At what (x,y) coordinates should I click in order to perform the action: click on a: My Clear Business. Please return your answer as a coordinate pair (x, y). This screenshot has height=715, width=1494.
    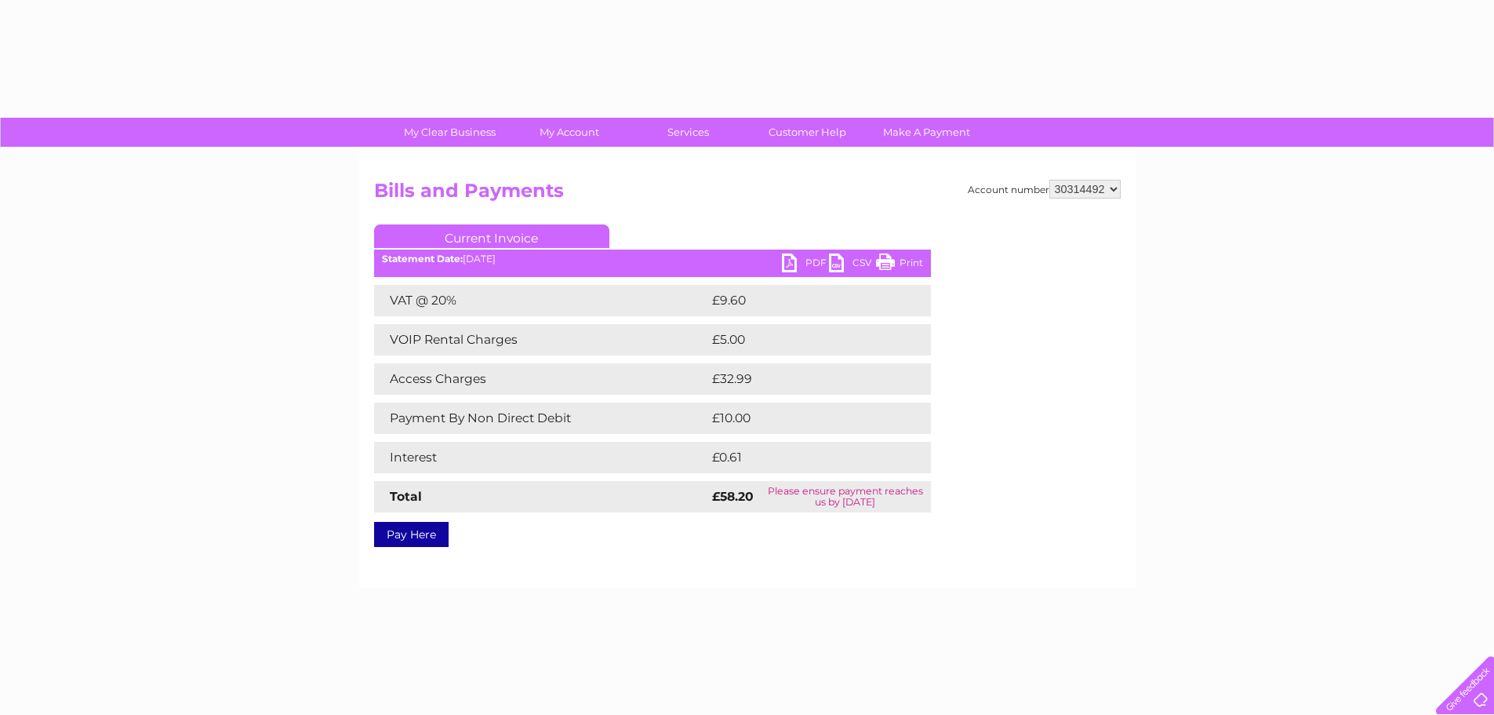
    Looking at the image, I should click on (449, 132).